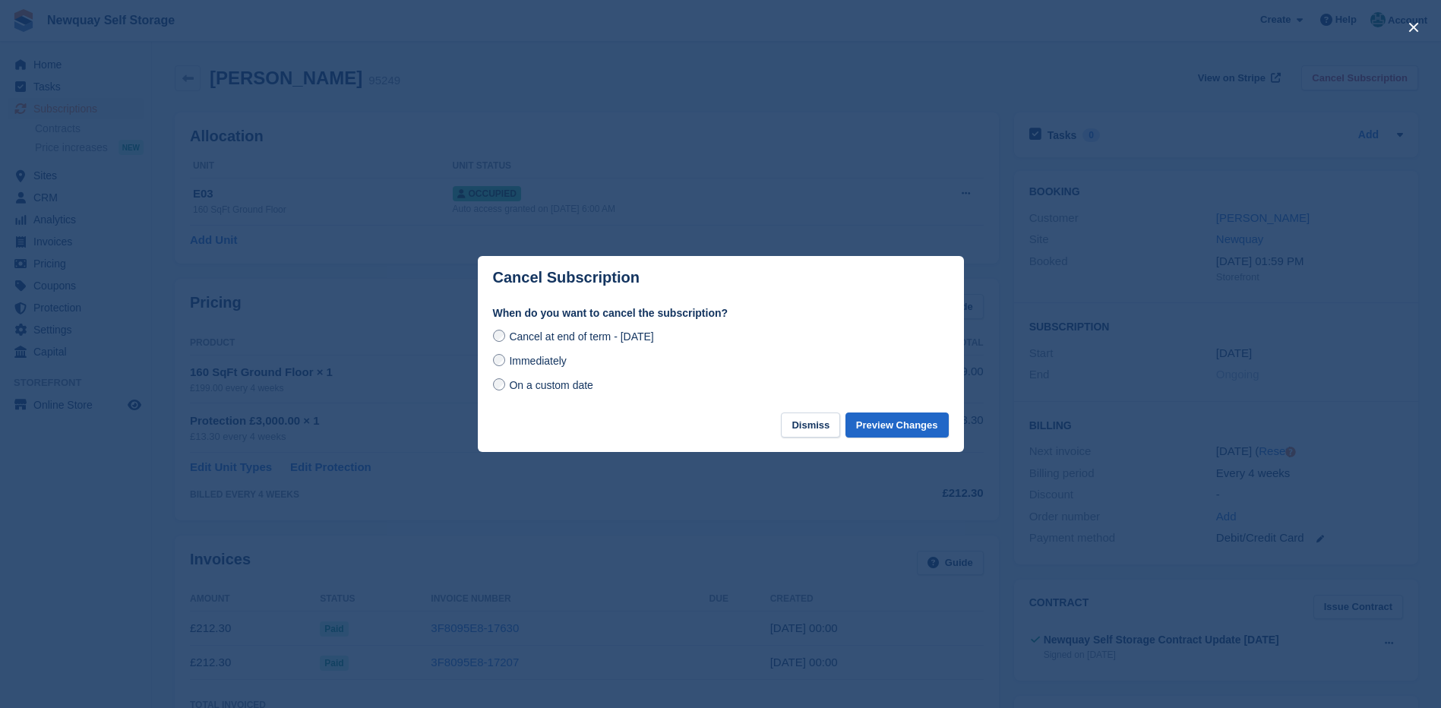 The image size is (1441, 708). What do you see at coordinates (499, 360) in the screenshot?
I see `input: Immediately` at bounding box center [499, 360].